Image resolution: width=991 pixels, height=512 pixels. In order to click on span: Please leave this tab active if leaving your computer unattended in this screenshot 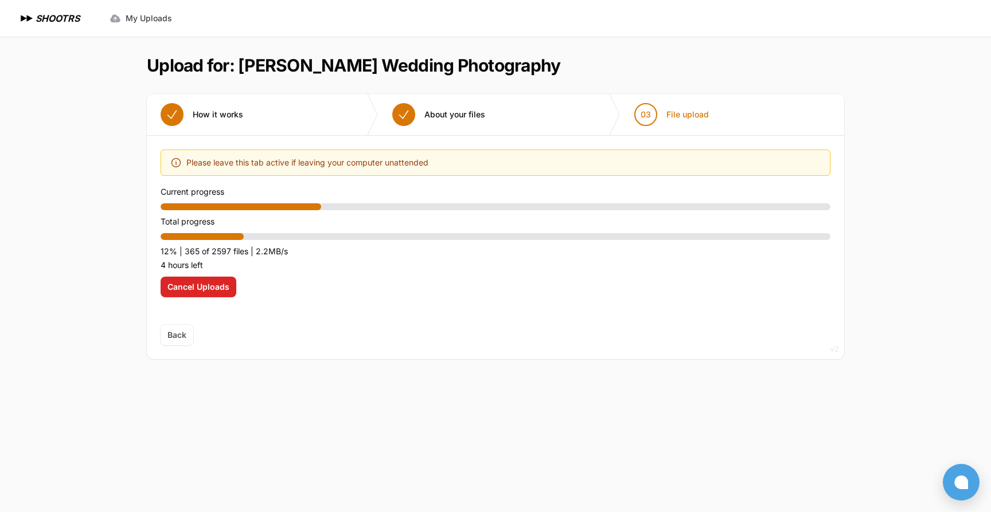, I will do `click(307, 163)`.